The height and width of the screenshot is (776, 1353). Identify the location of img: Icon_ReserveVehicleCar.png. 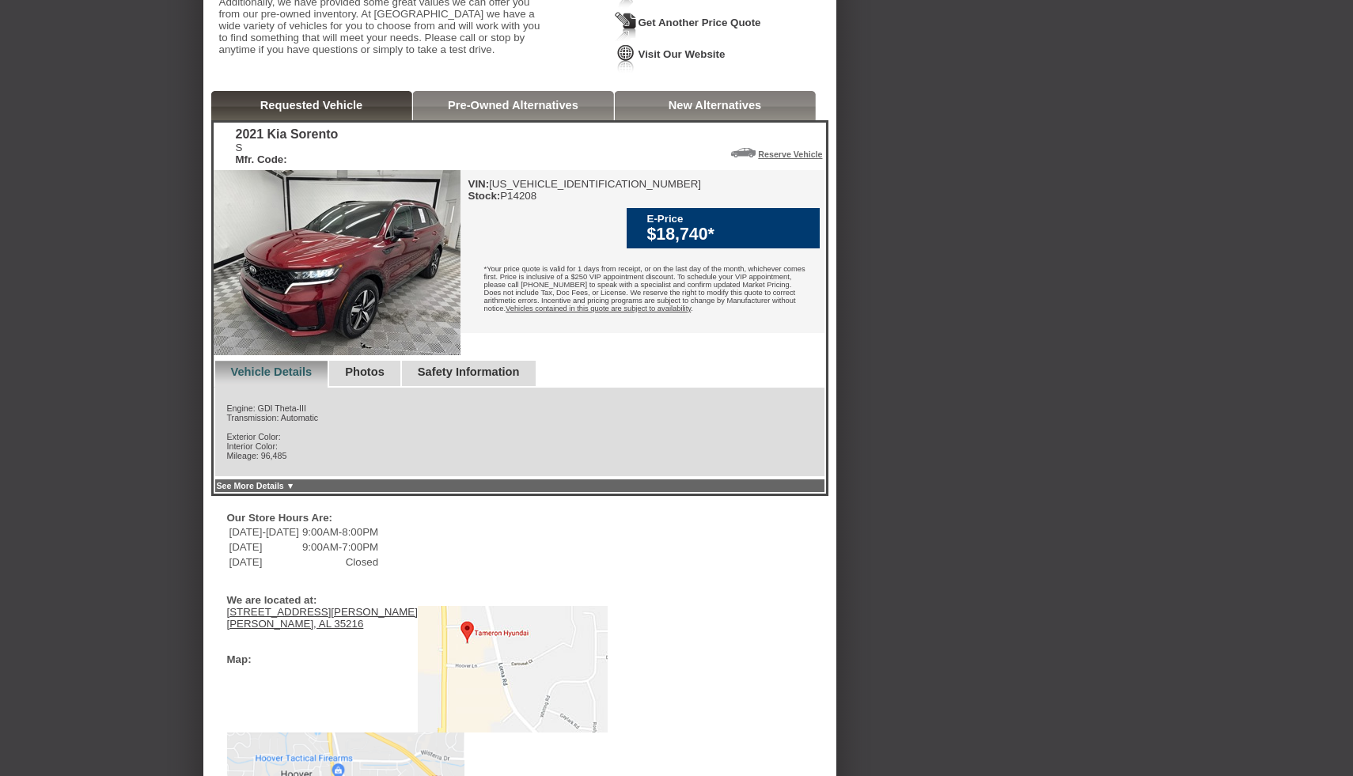
(743, 153).